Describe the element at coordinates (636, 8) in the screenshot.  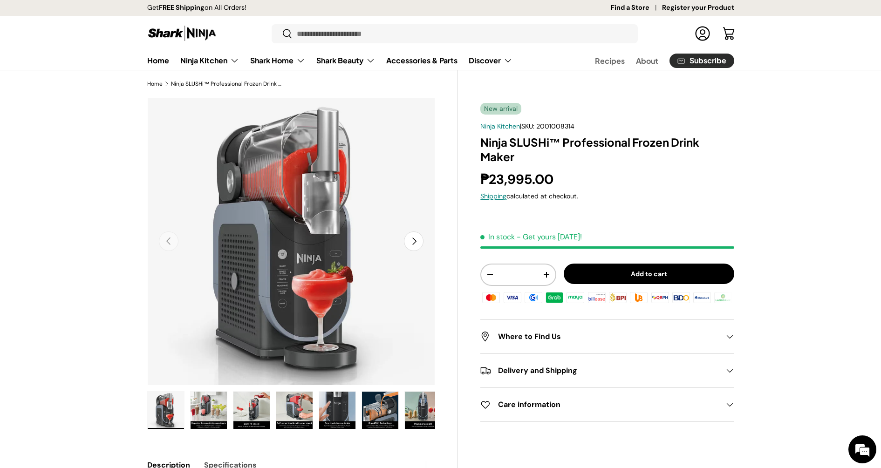
I see `a: Find a Store` at that location.